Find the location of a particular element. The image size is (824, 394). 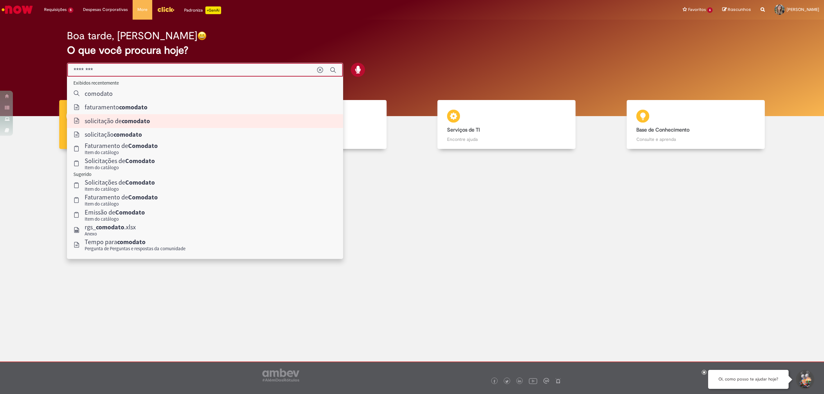

a: Tirar dúvidas Tirar dúvidas com Lupi Assist e Gen Ai is located at coordinates (128, 124).